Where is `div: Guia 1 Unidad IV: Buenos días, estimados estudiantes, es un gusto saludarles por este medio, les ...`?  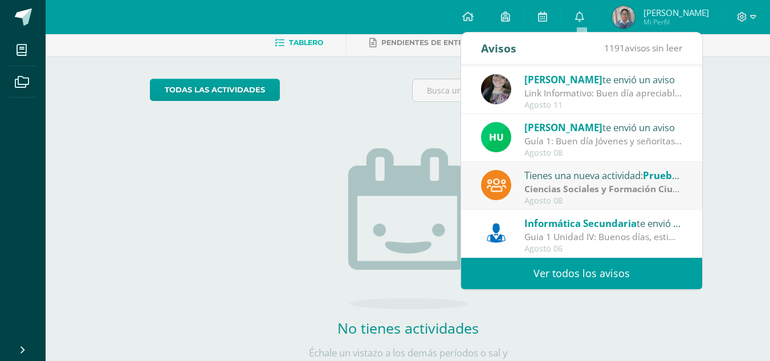
div: Guia 1 Unidad IV: Buenos días, estimados estudiantes, es un gusto saludarles por este medio, les ... is located at coordinates (603, 236).